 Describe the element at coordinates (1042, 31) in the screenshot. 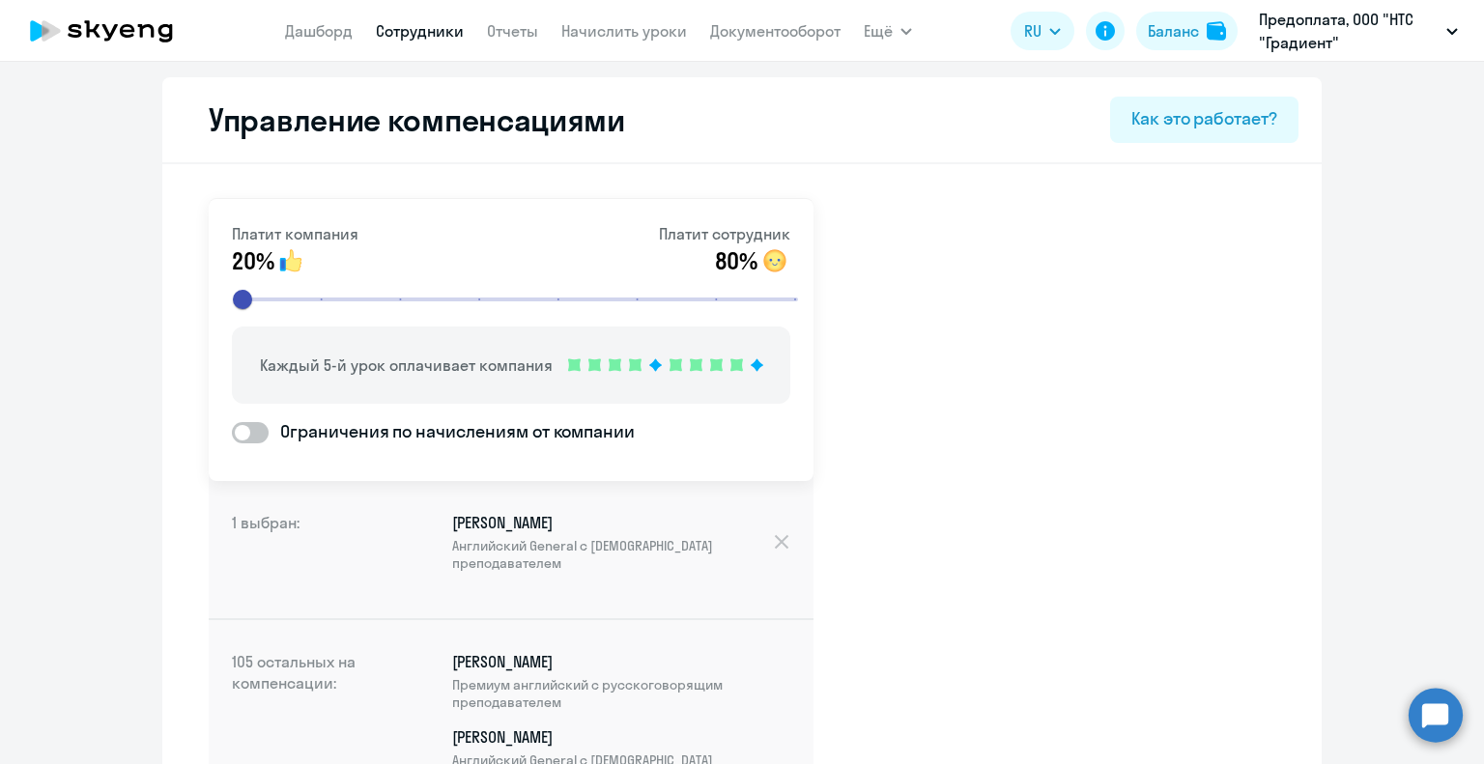

I see `button: RU` at that location.